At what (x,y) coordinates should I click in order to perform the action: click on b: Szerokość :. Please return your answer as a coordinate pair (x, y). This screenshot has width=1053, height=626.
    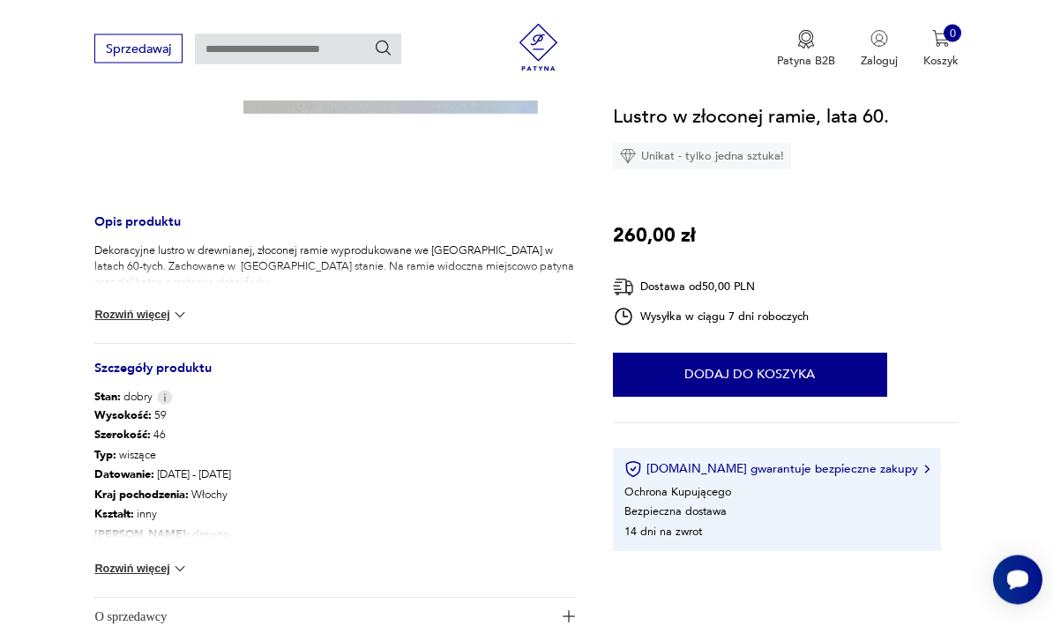
    Looking at the image, I should click on (123, 436).